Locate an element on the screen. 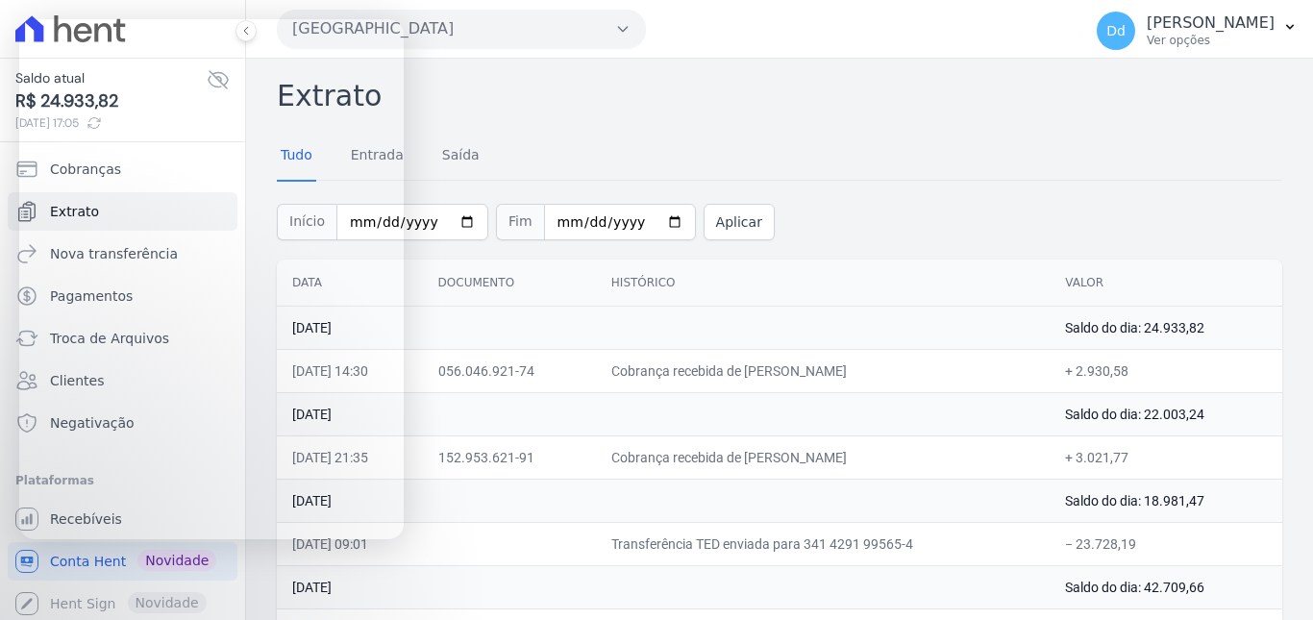 The height and width of the screenshot is (620, 1313). span: Novidade is located at coordinates (177, 560).